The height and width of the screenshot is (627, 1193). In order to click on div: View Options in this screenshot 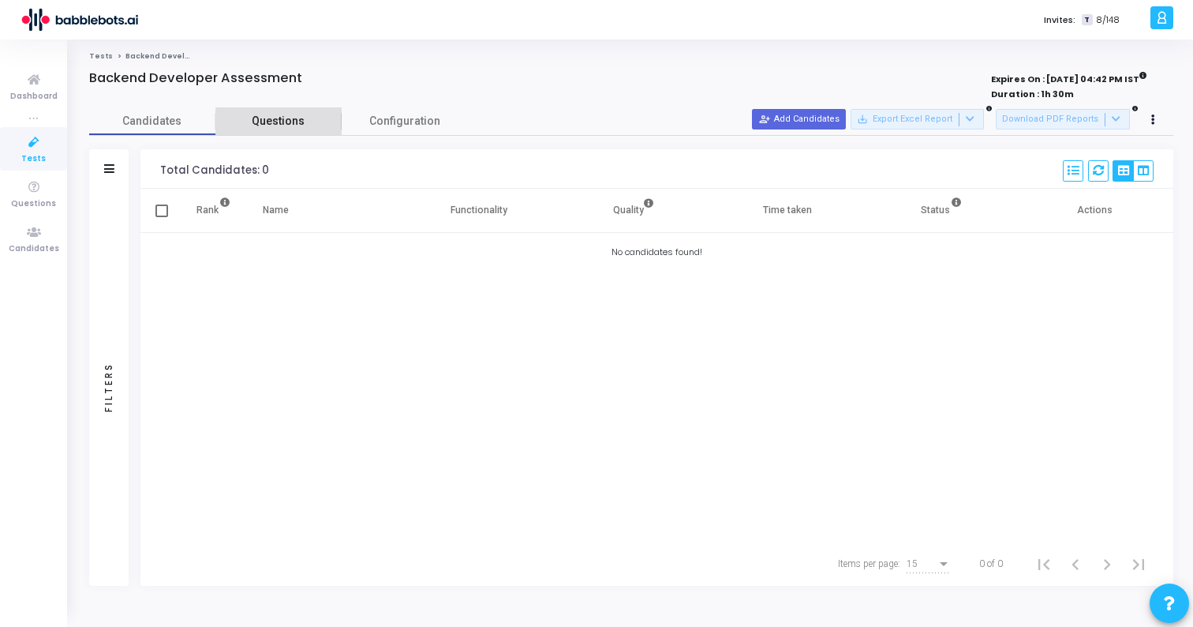, I will do `click(1133, 170)`.